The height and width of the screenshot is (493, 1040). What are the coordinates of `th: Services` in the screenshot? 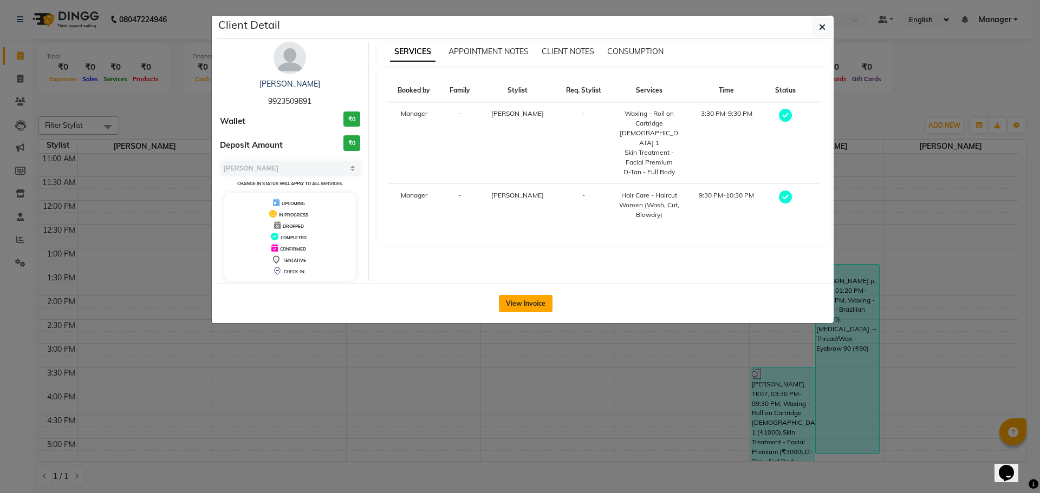 It's located at (649, 90).